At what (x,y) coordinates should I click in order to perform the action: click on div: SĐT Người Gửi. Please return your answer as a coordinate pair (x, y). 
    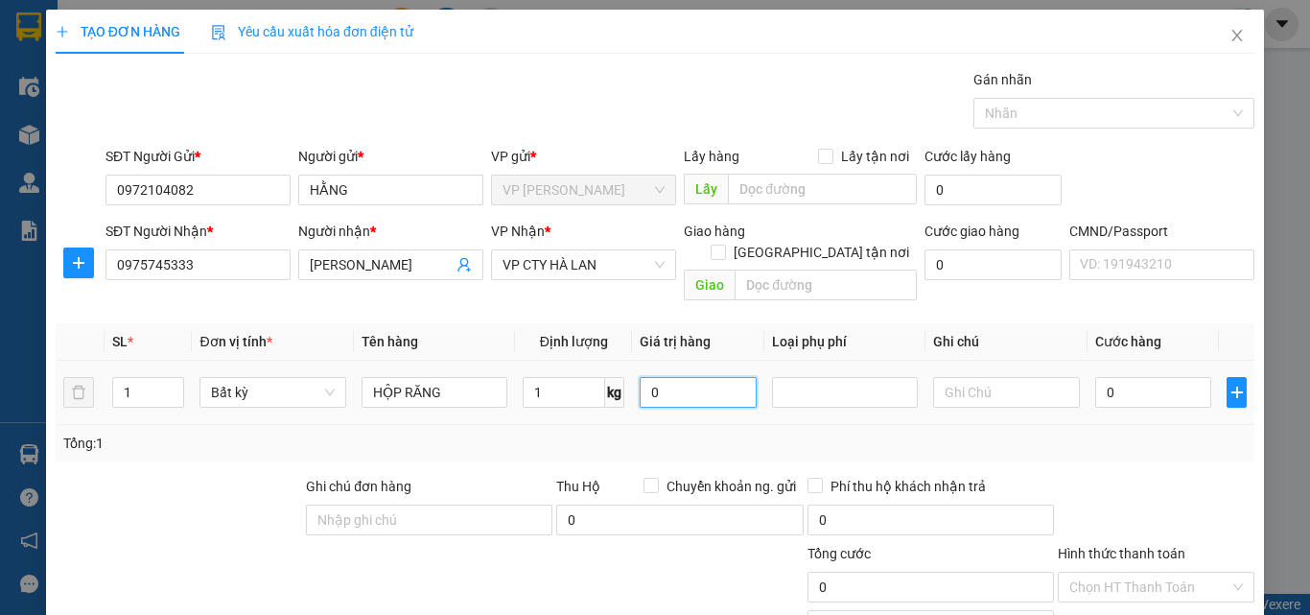
    Looking at the image, I should click on (198, 156).